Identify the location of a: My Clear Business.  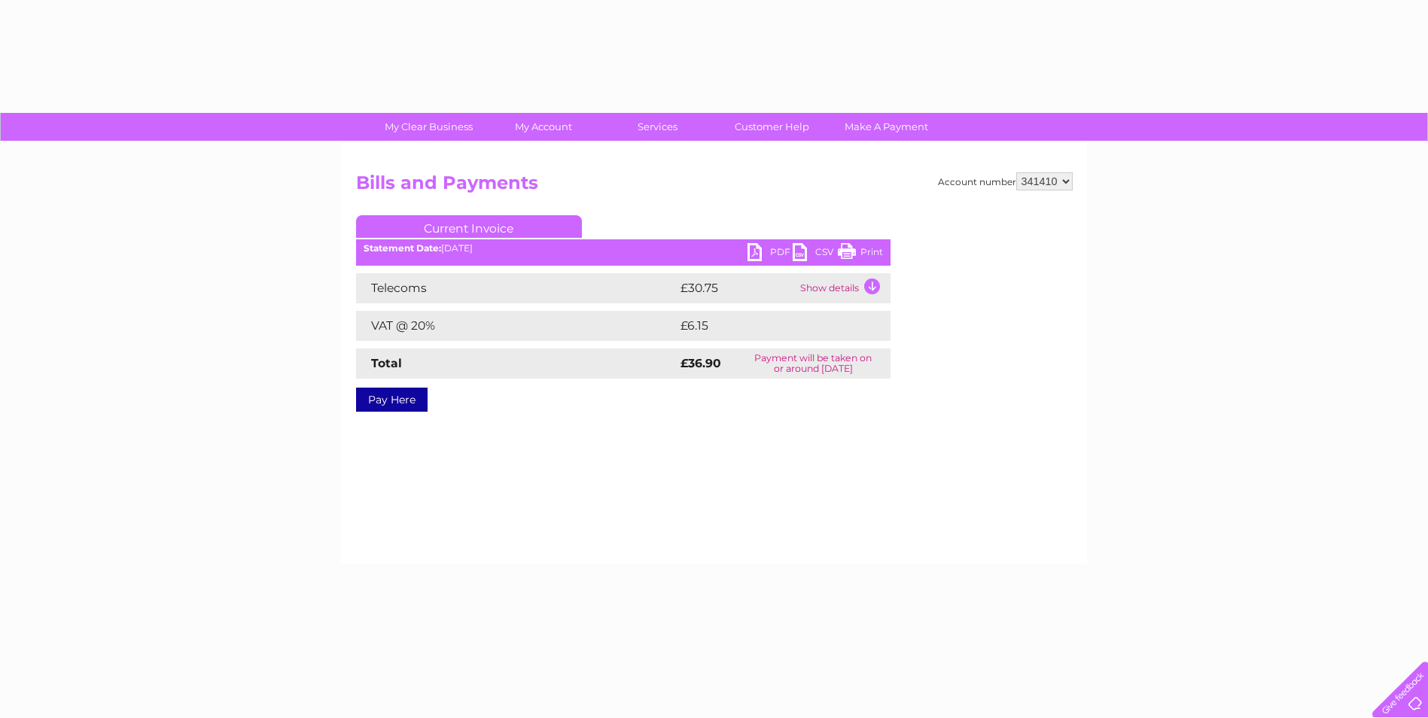
(428, 126).